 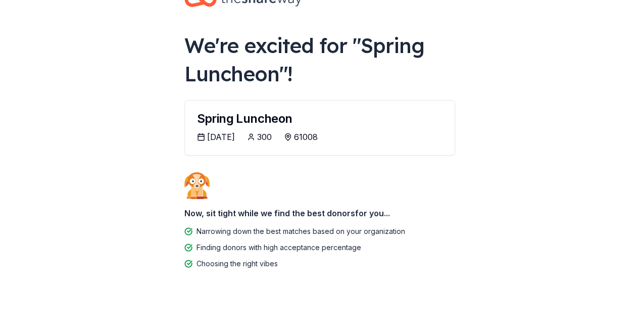 I want to click on div: Spring Luncheon, so click(x=320, y=119).